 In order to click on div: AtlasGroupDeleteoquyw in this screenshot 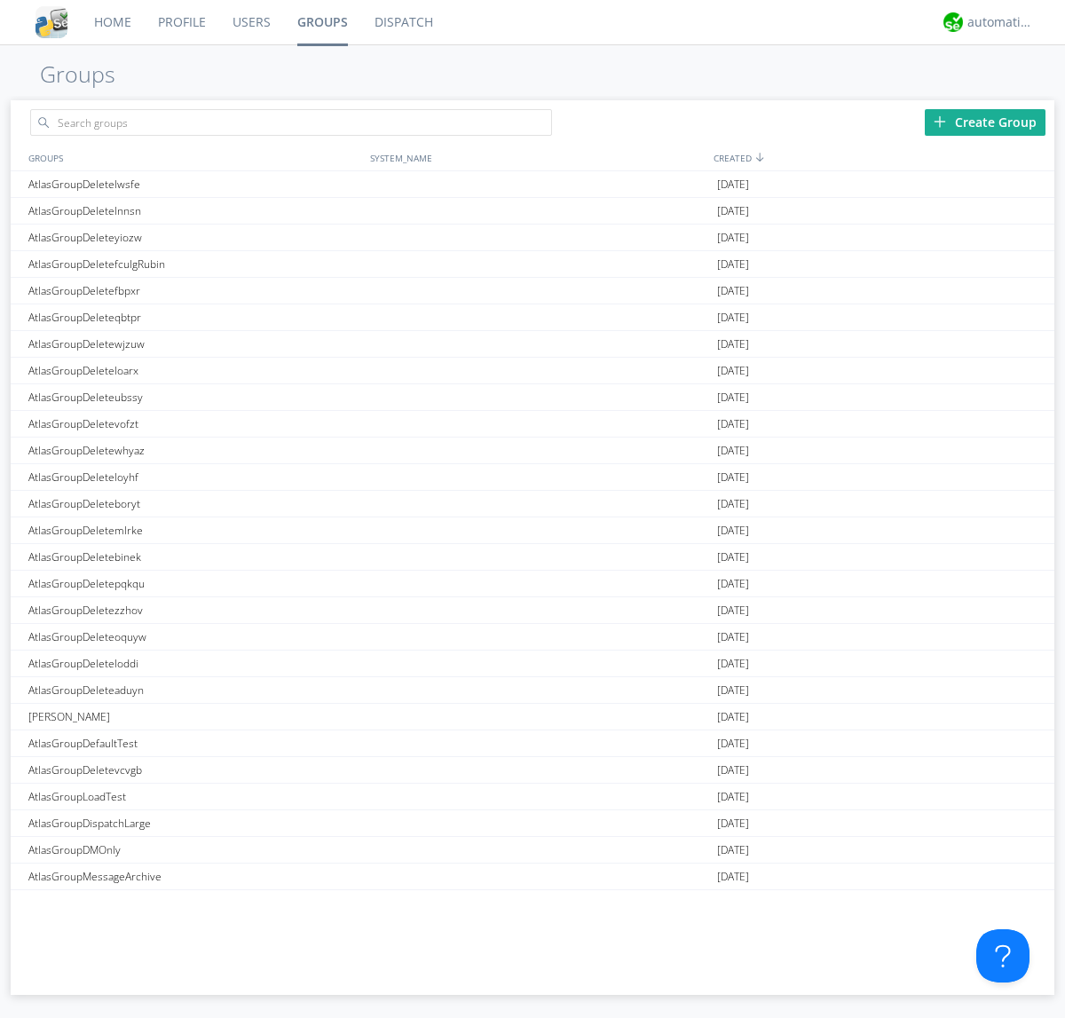, I will do `click(194, 637)`.